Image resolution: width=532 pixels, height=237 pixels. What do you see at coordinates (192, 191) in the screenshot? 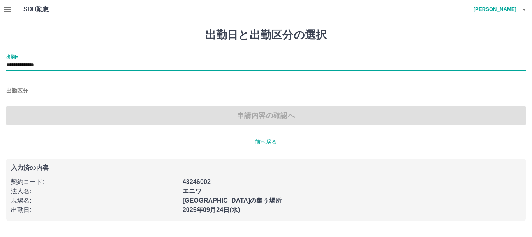
I see `b: エニワ` at bounding box center [192, 191].